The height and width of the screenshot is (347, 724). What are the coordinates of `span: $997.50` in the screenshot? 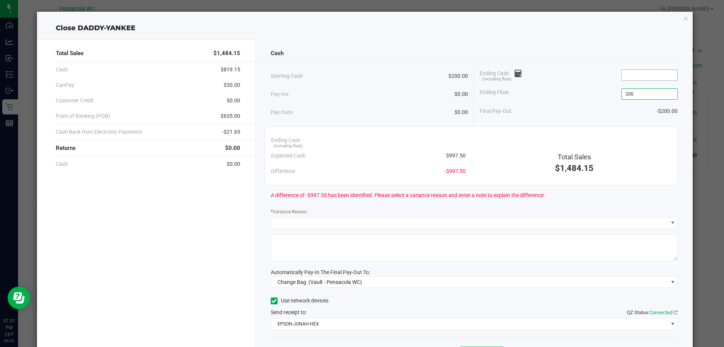 It's located at (456, 155).